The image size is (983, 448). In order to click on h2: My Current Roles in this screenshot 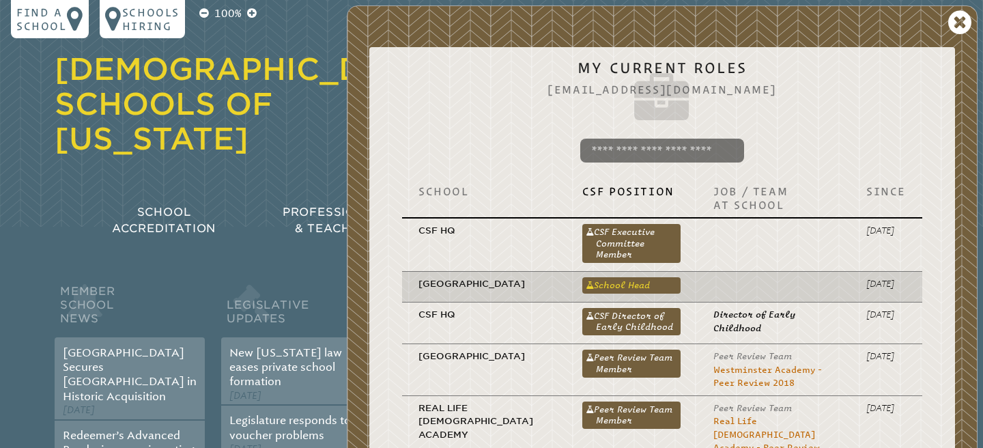, I will do `click(662, 94)`.